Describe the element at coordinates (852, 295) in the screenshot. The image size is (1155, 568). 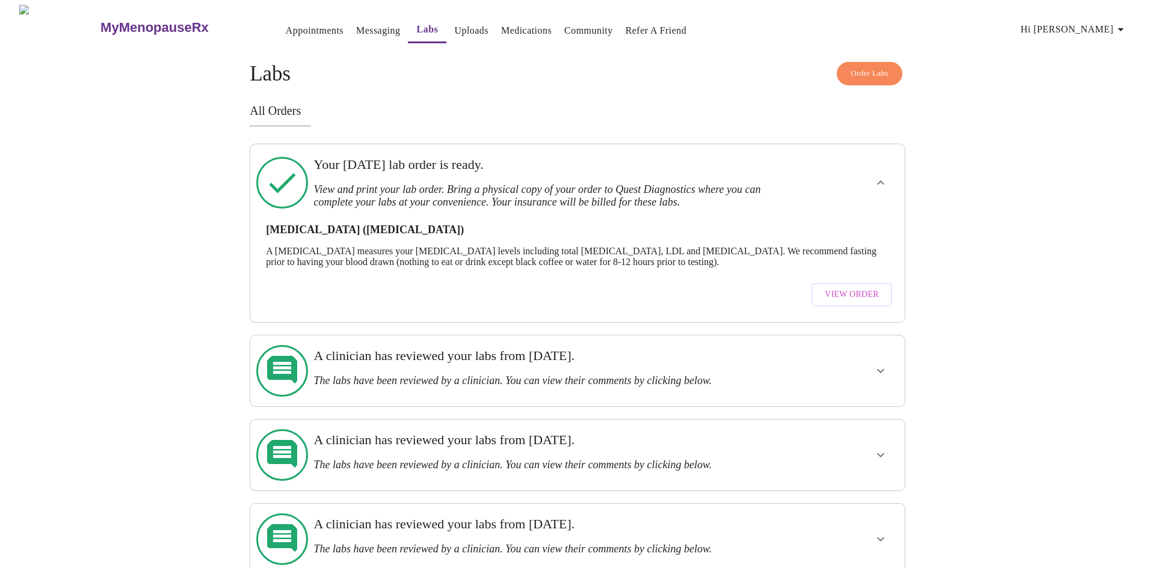
I see `a: View Order` at that location.